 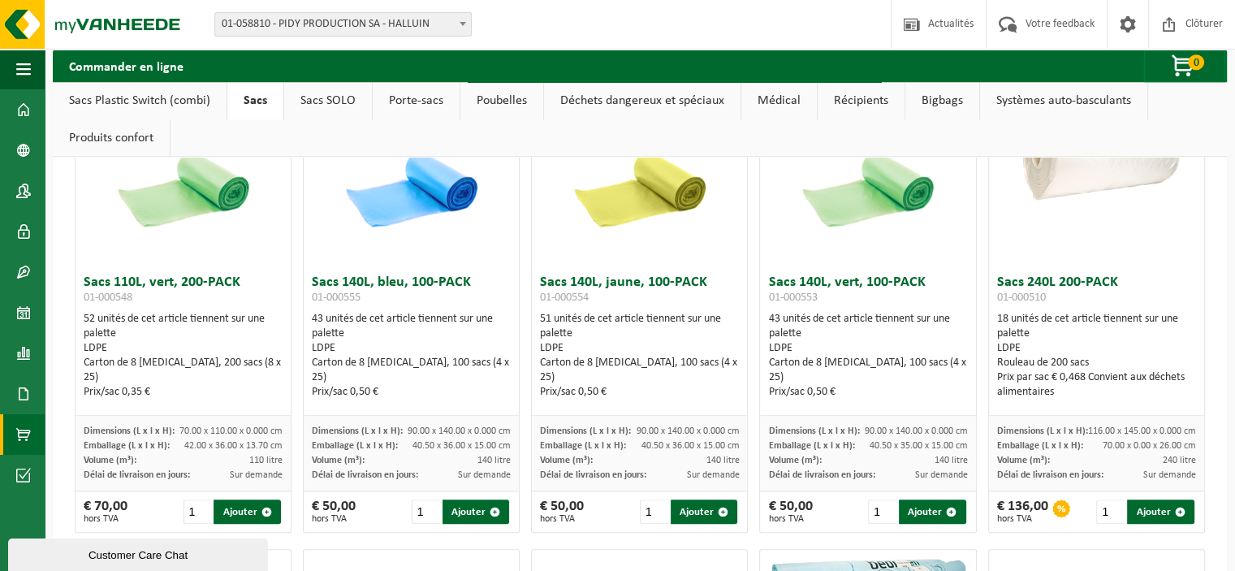 What do you see at coordinates (183, 392) in the screenshot?
I see `div: Prix/sac 0,35 €` at bounding box center [183, 392].